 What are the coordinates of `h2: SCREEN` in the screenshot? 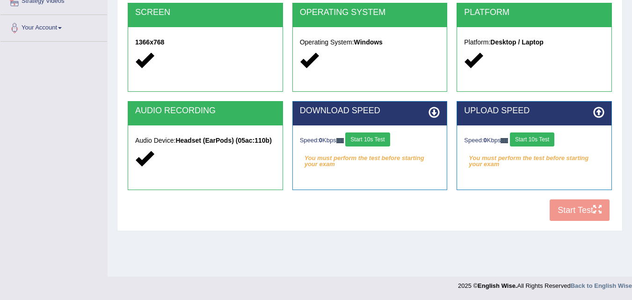 It's located at (205, 13).